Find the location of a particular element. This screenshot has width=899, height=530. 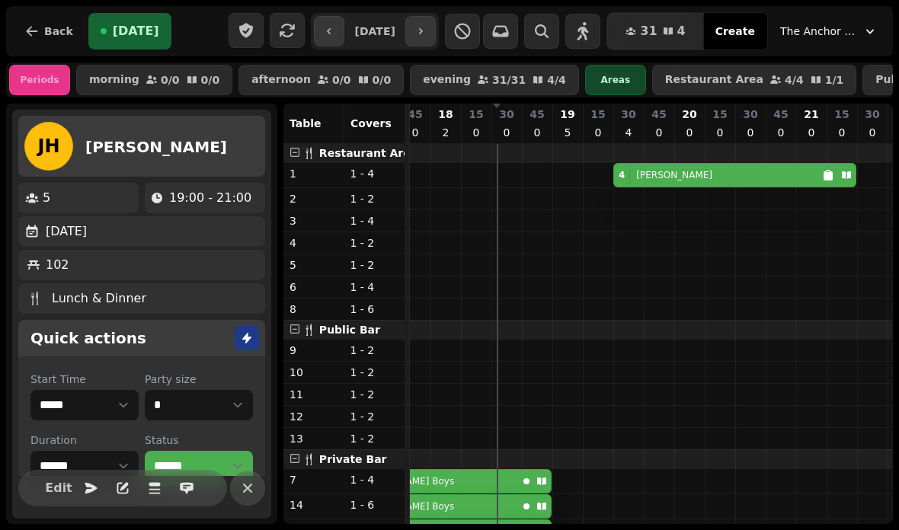

div: 4 is located at coordinates (622, 175).